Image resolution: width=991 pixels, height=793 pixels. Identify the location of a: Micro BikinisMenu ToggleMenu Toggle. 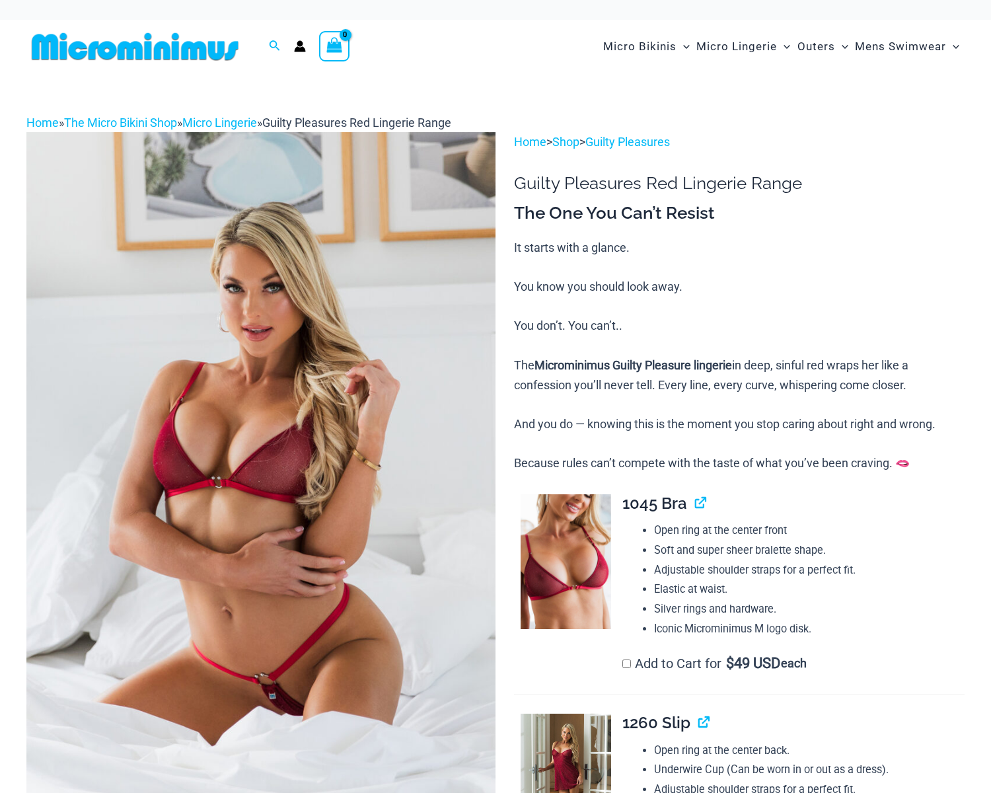
(646, 46).